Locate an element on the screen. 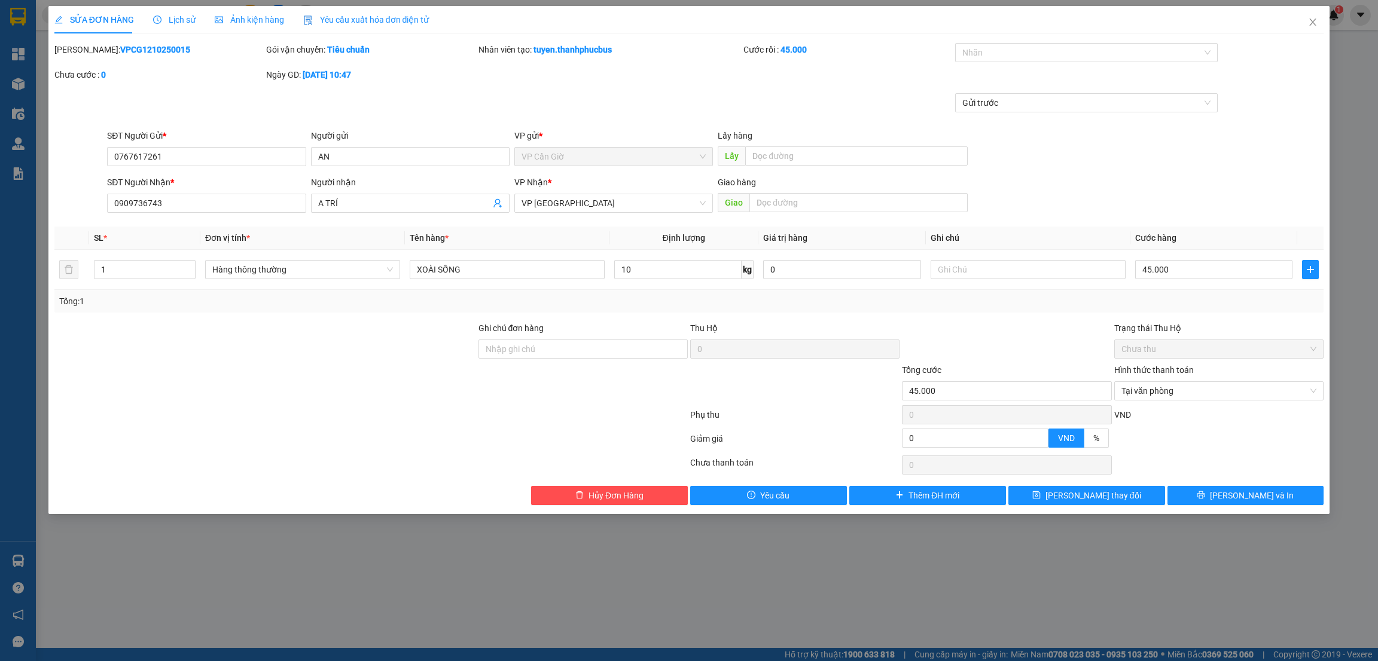  span: Ảnh kiện hàng is located at coordinates (249, 20).